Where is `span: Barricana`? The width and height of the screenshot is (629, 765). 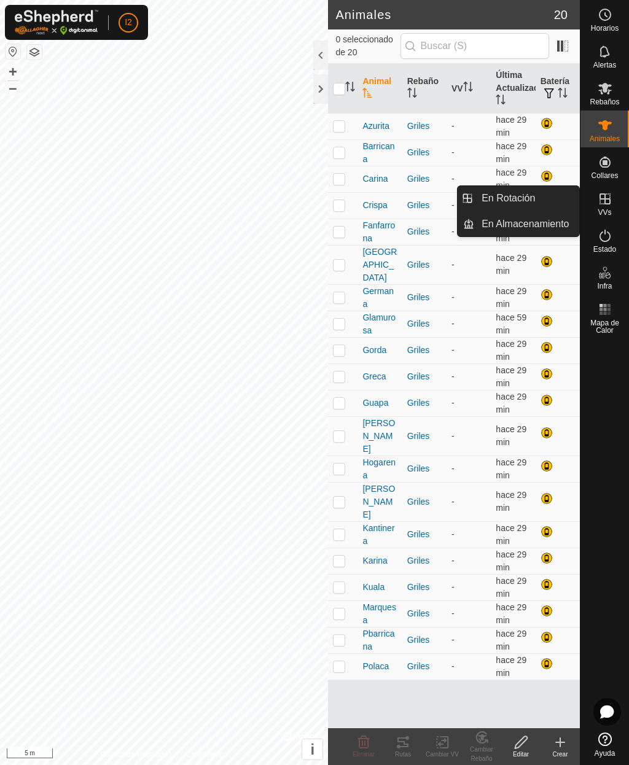
span: Barricana is located at coordinates (379, 153).